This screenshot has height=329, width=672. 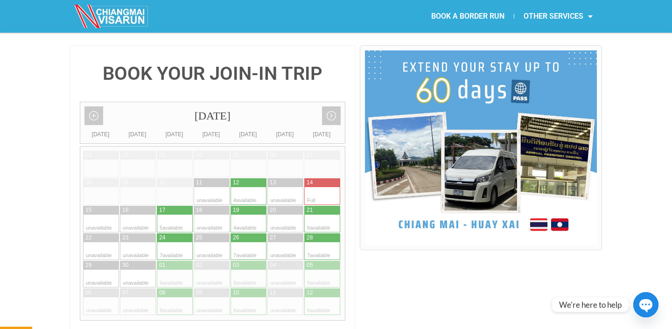 I want to click on div: 13, so click(x=273, y=182).